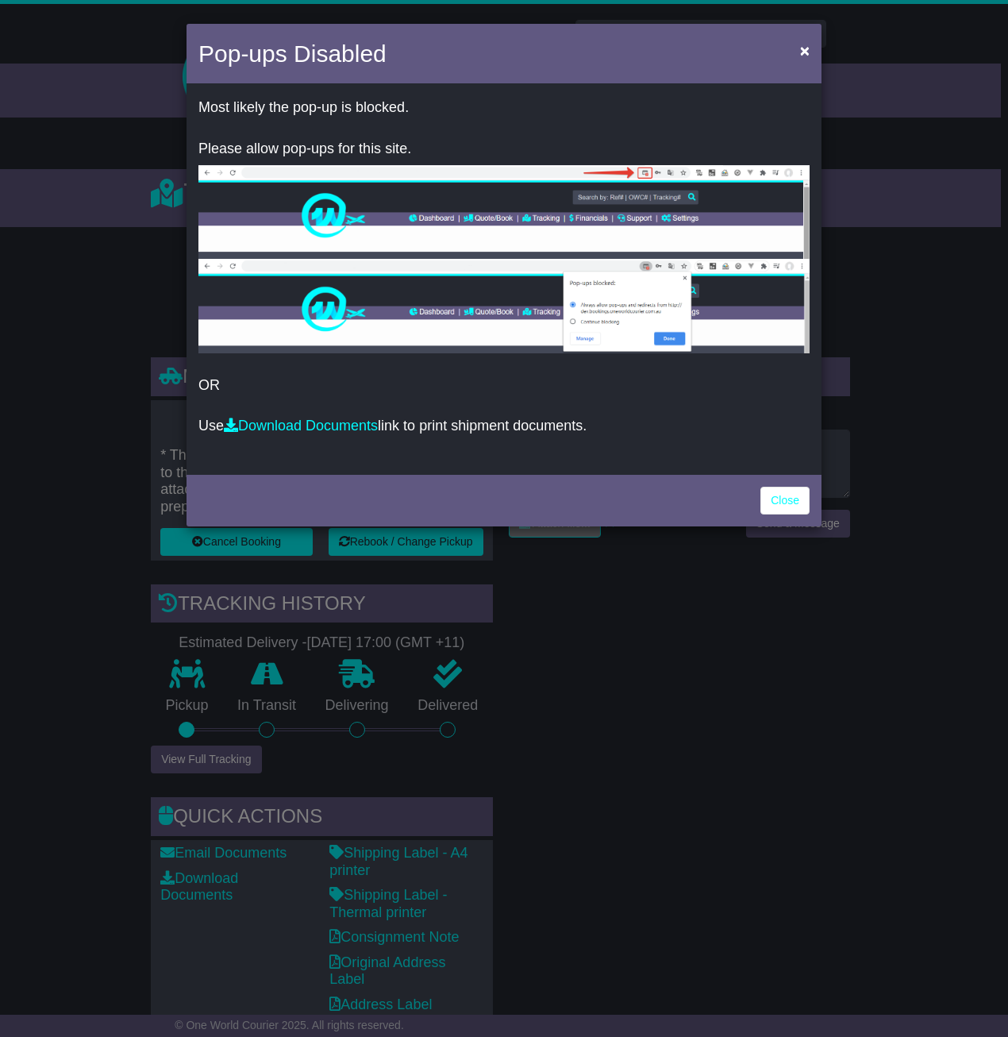 The image size is (1008, 1037). I want to click on div: OR, so click(504, 279).